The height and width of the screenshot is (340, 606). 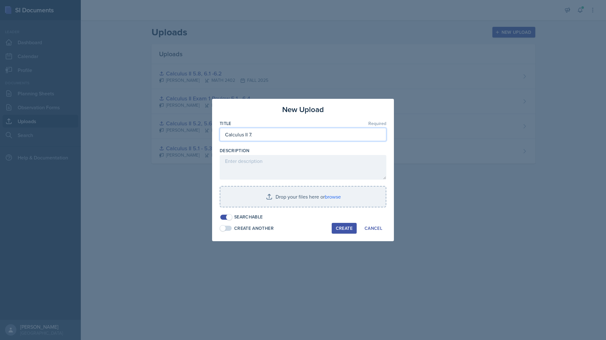 I want to click on div: Create, so click(x=344, y=228).